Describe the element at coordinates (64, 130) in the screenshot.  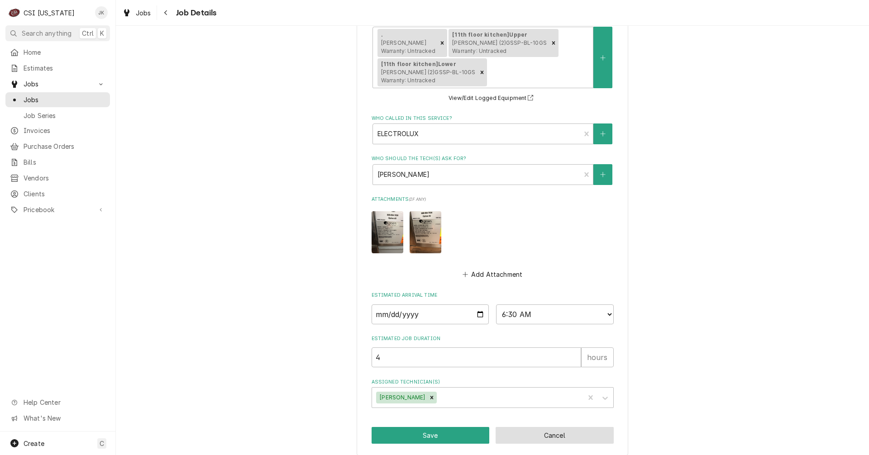
I see `span: Invoices` at that location.